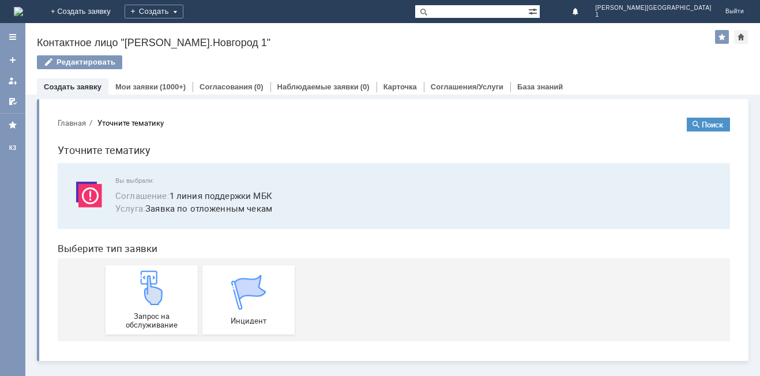 The height and width of the screenshot is (376, 760). I want to click on span: Услуга :, so click(82, 100).